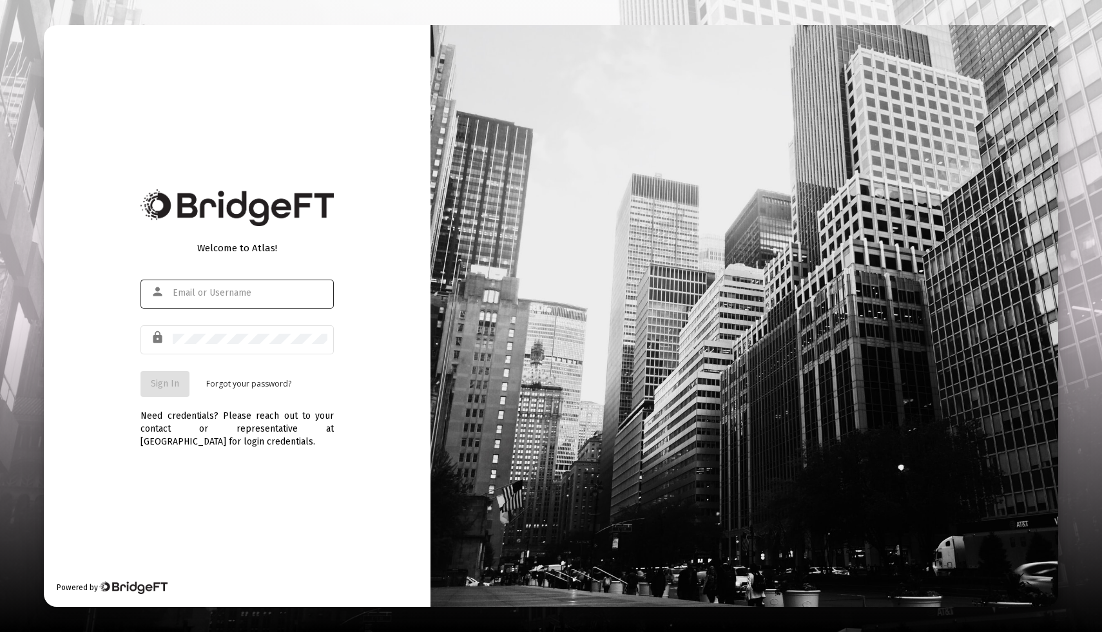 The width and height of the screenshot is (1102, 632). Describe the element at coordinates (159, 292) in the screenshot. I see `mat-icon: person` at that location.